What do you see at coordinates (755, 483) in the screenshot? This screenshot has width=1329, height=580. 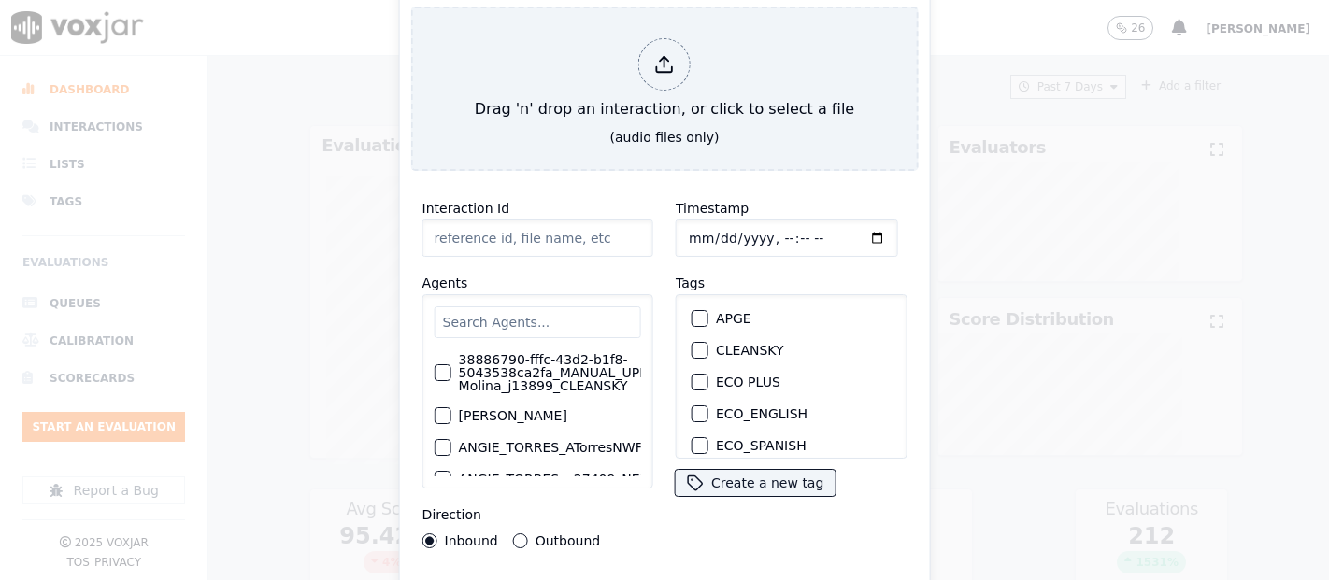 I see `button: Create a new tag` at bounding box center [755, 483].